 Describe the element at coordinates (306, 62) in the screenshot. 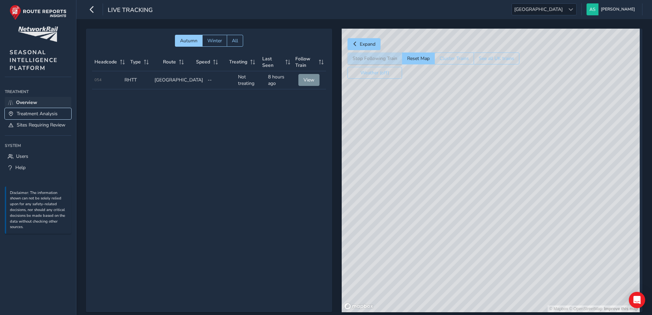

I see `span: Follow Train` at that location.